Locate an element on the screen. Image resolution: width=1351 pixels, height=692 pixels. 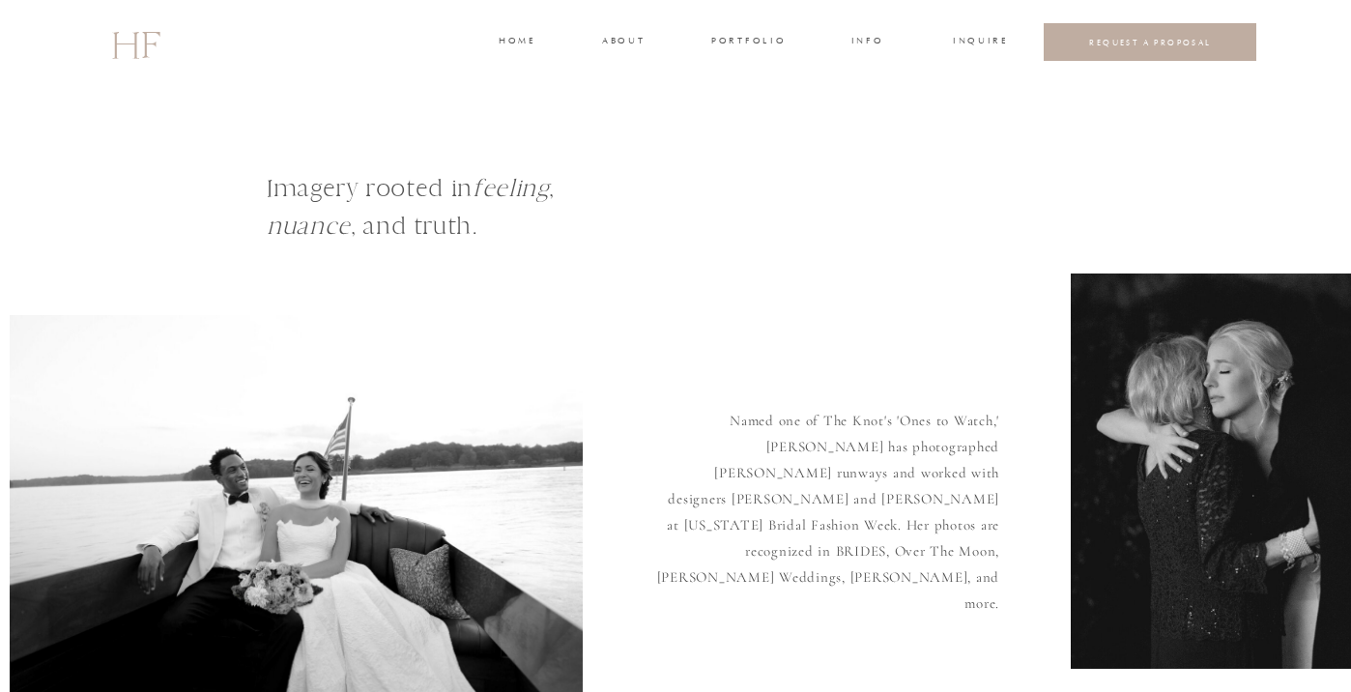
h3: REQUEST A PROPOSAL is located at coordinates (1150, 42).